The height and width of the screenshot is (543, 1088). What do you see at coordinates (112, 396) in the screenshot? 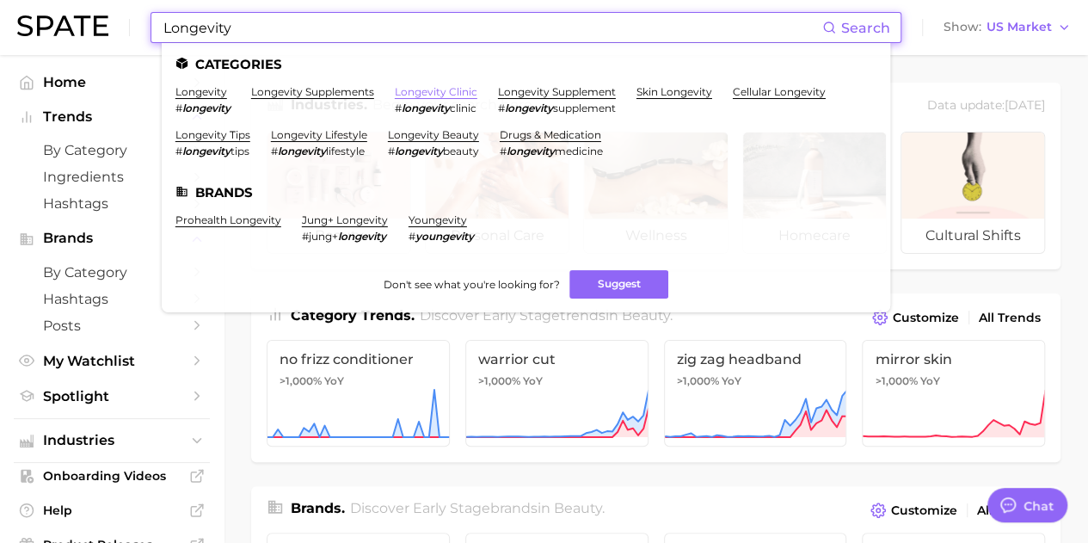
I see `span: Spotlight` at bounding box center [112, 396].